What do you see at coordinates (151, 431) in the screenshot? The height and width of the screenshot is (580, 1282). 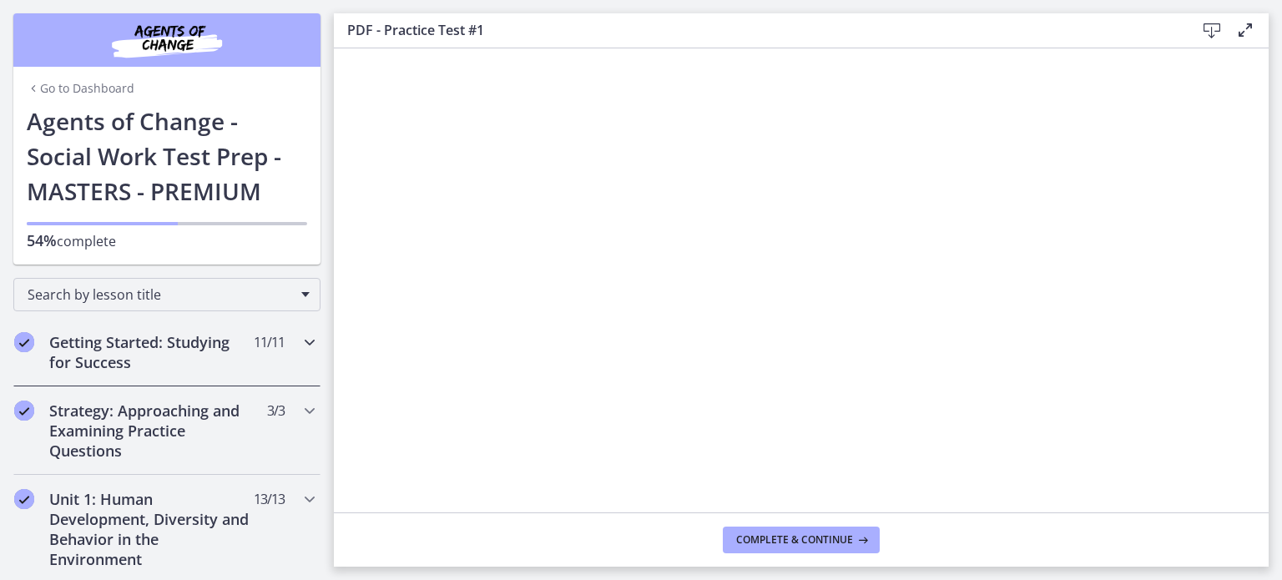 I see `h2: Strategy: Approaching and Examining Practice Questions` at bounding box center [151, 431].